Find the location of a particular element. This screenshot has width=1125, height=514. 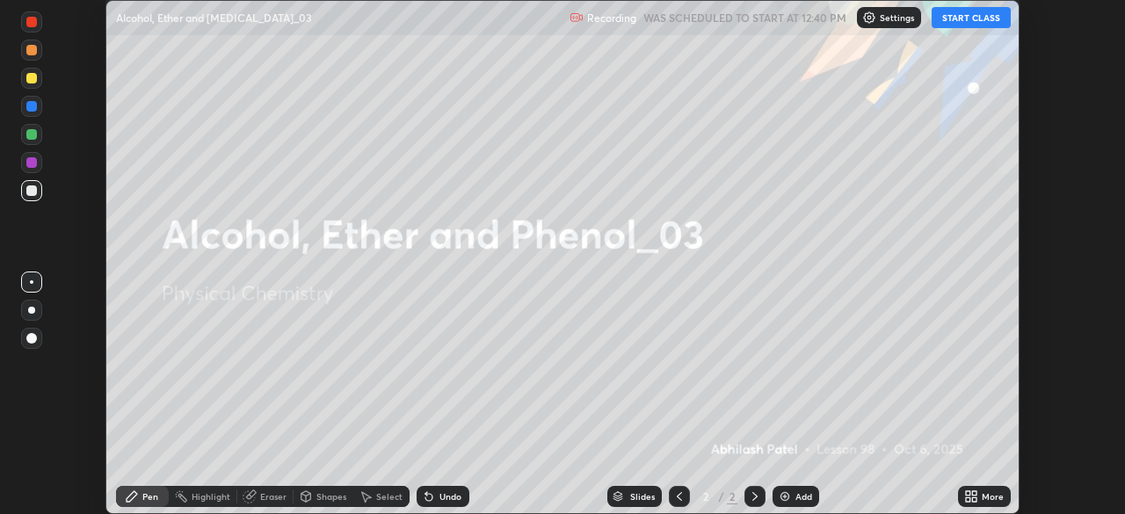

p: Settings is located at coordinates (897, 18).